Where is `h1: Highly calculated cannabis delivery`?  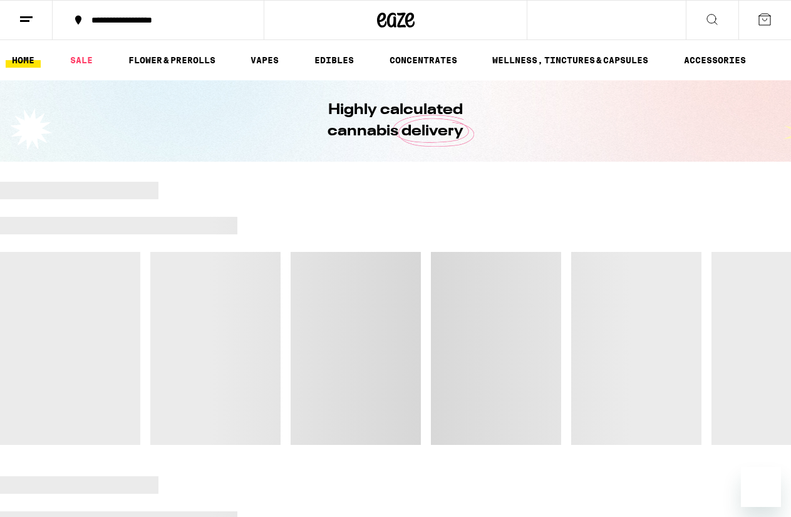
h1: Highly calculated cannabis delivery is located at coordinates (396, 121).